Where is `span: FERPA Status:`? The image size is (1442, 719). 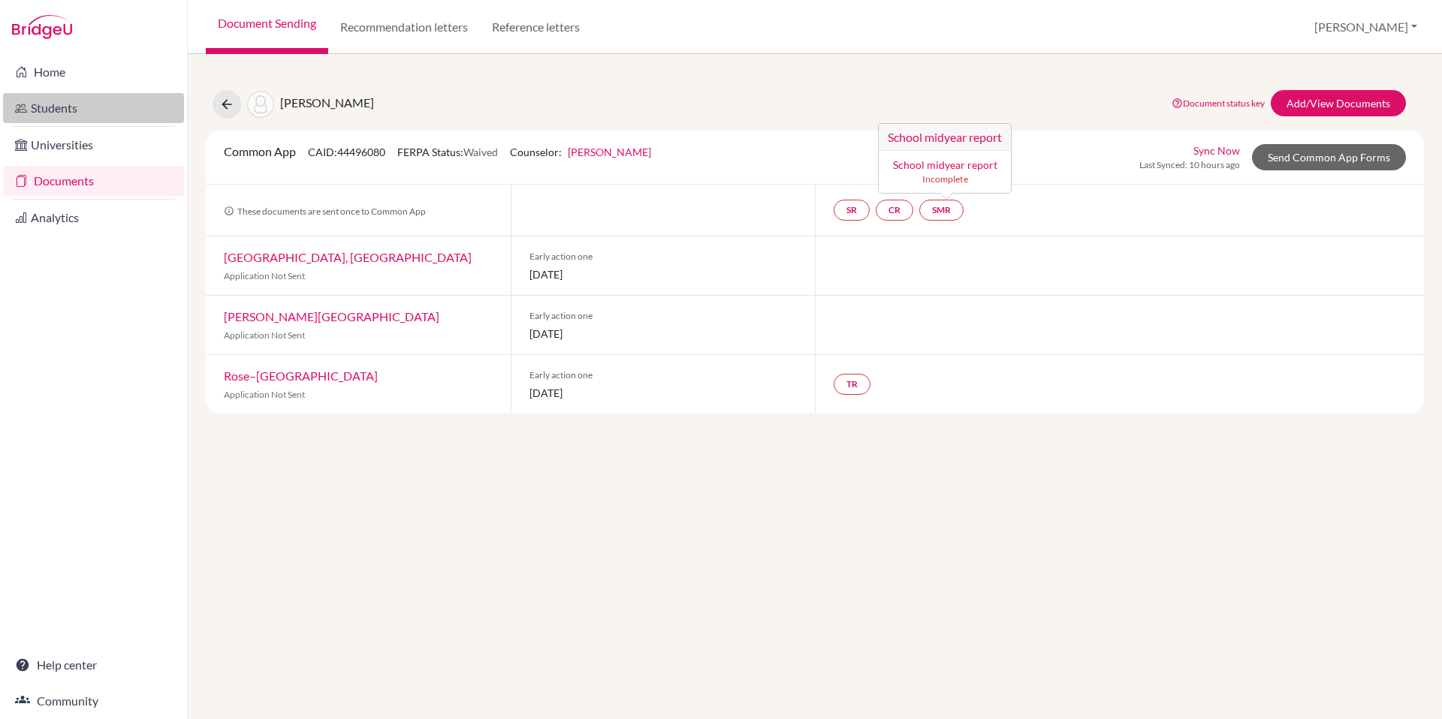 span: FERPA Status: is located at coordinates (448, 152).